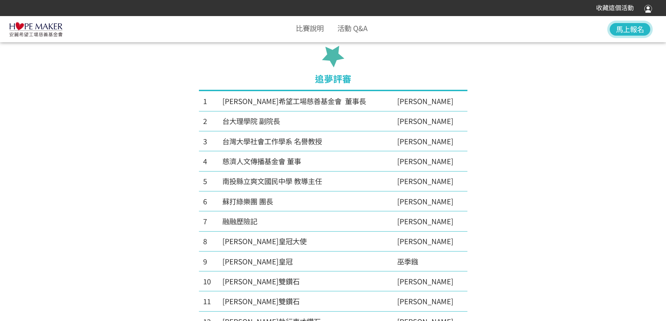 The image size is (666, 321). I want to click on td: 慈濟人文傳播基金會 董事, so click(305, 161).